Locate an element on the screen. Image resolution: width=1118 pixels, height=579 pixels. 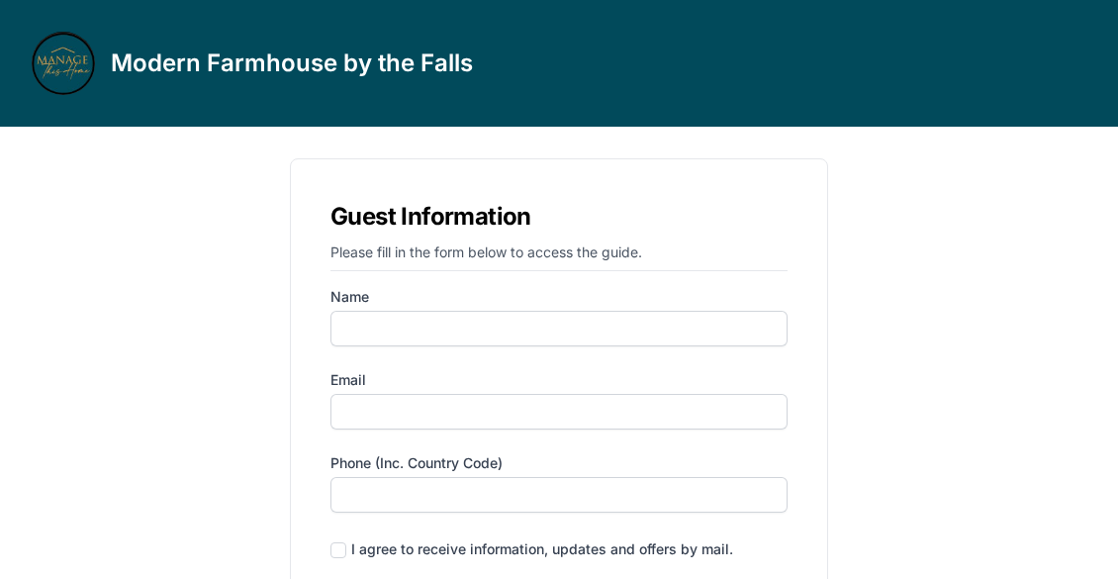
p: Please fill in the form below to access the guide. is located at coordinates (559, 256).